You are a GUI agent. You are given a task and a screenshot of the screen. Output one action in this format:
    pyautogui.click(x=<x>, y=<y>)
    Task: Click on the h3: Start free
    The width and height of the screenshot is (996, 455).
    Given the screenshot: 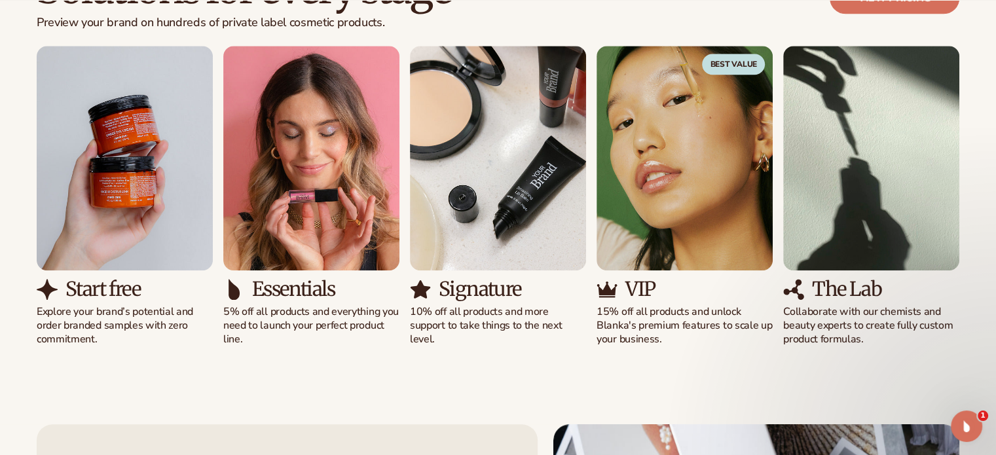 What is the action you would take?
    pyautogui.click(x=103, y=289)
    